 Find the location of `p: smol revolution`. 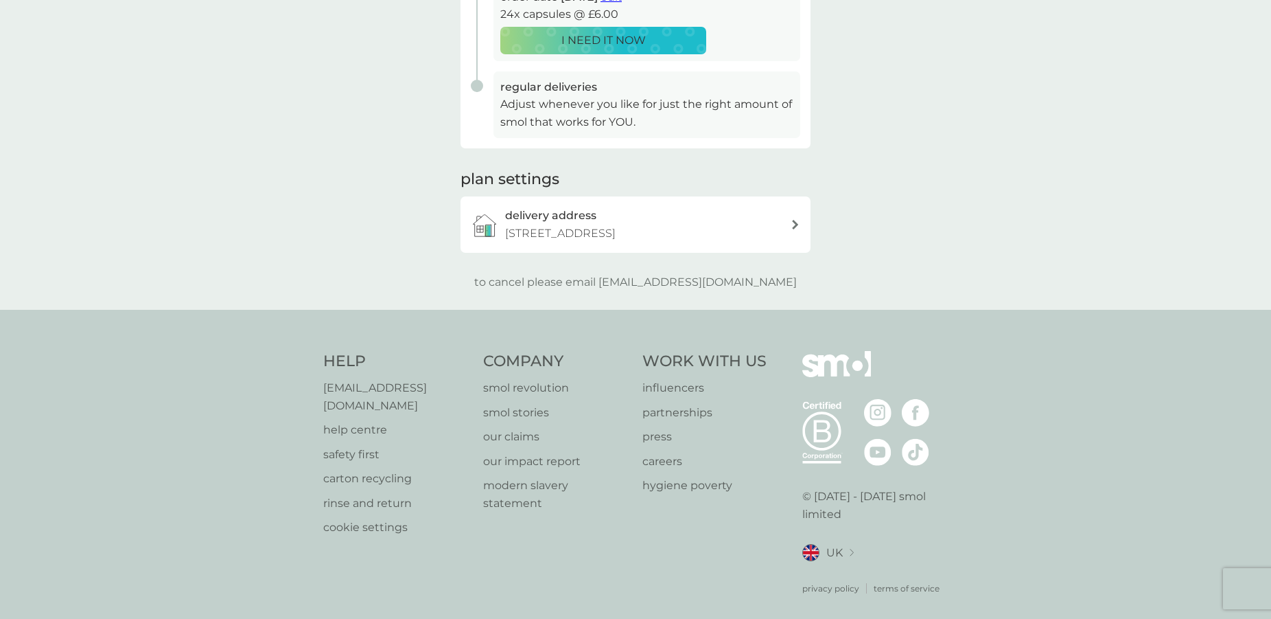

p: smol revolution is located at coordinates (556, 388).